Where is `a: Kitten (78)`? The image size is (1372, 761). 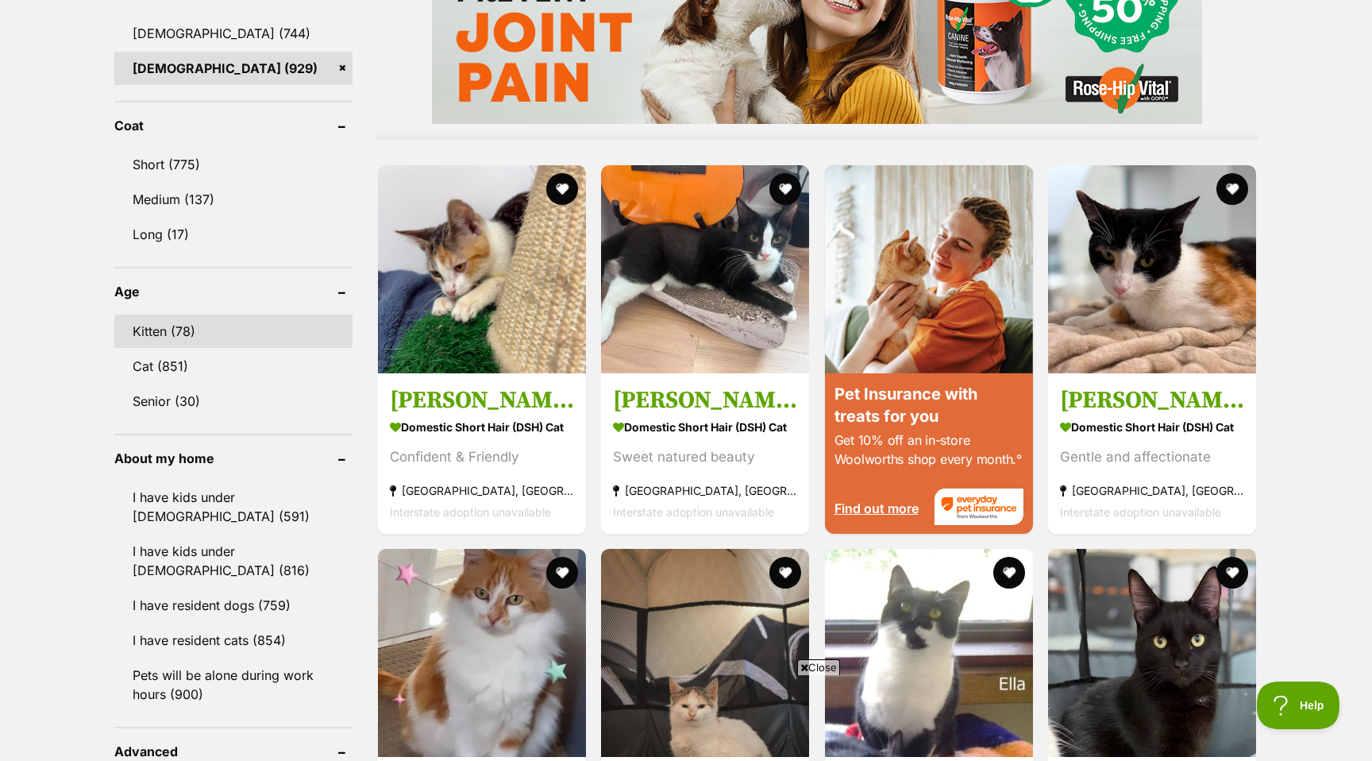 a: Kitten (78) is located at coordinates (233, 331).